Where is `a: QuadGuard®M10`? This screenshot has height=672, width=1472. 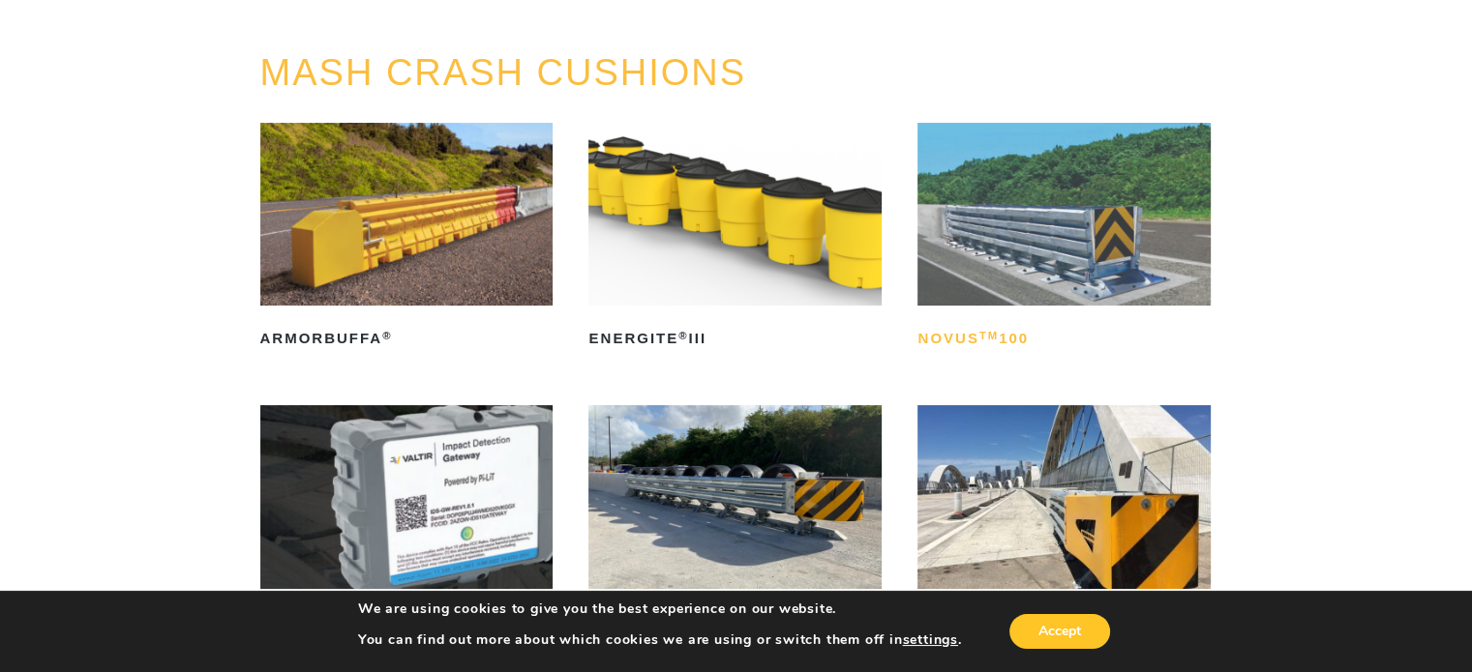
a: QuadGuard®M10 is located at coordinates (1063, 521).